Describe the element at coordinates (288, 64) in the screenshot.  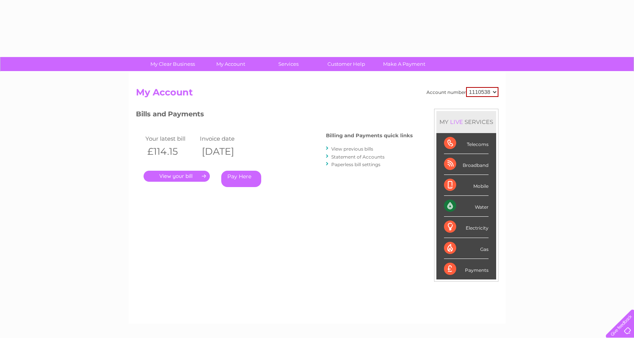
I see `a: Services` at that location.